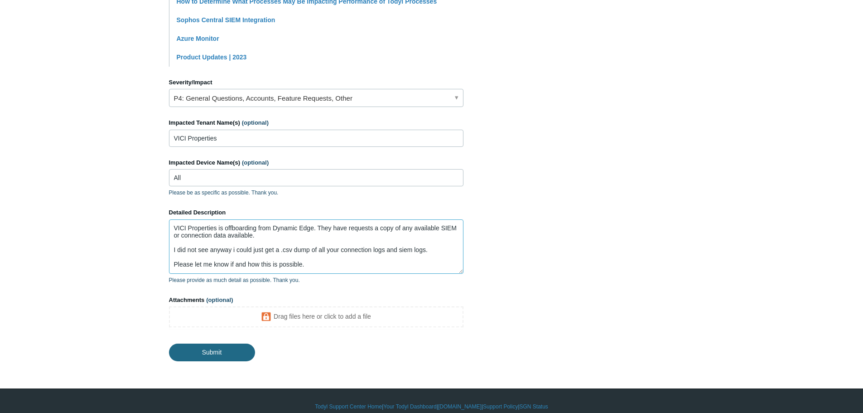  What do you see at coordinates (198, 39) in the screenshot?
I see `a: Azure Monitor` at bounding box center [198, 39].